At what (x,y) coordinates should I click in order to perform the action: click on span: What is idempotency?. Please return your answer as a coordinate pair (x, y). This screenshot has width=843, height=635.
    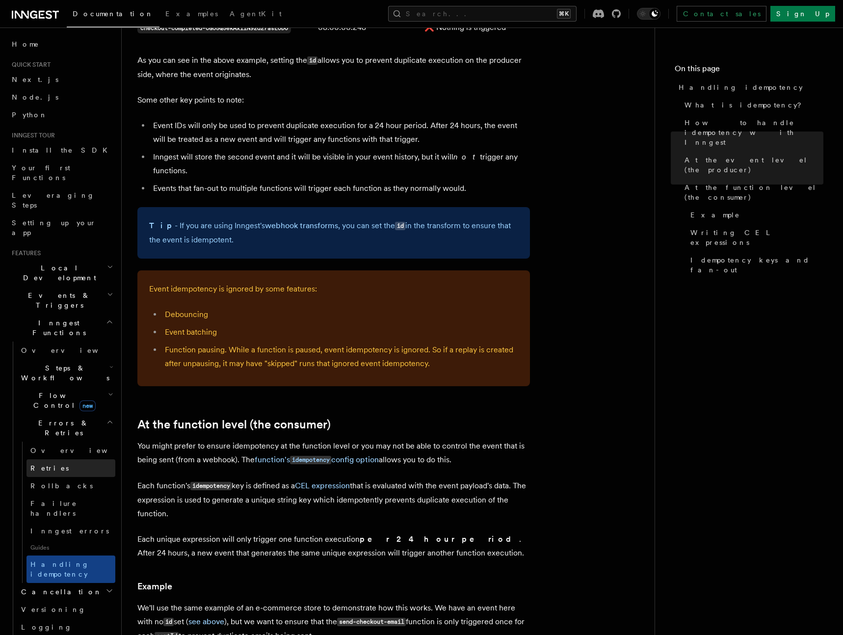
    Looking at the image, I should click on (747, 105).